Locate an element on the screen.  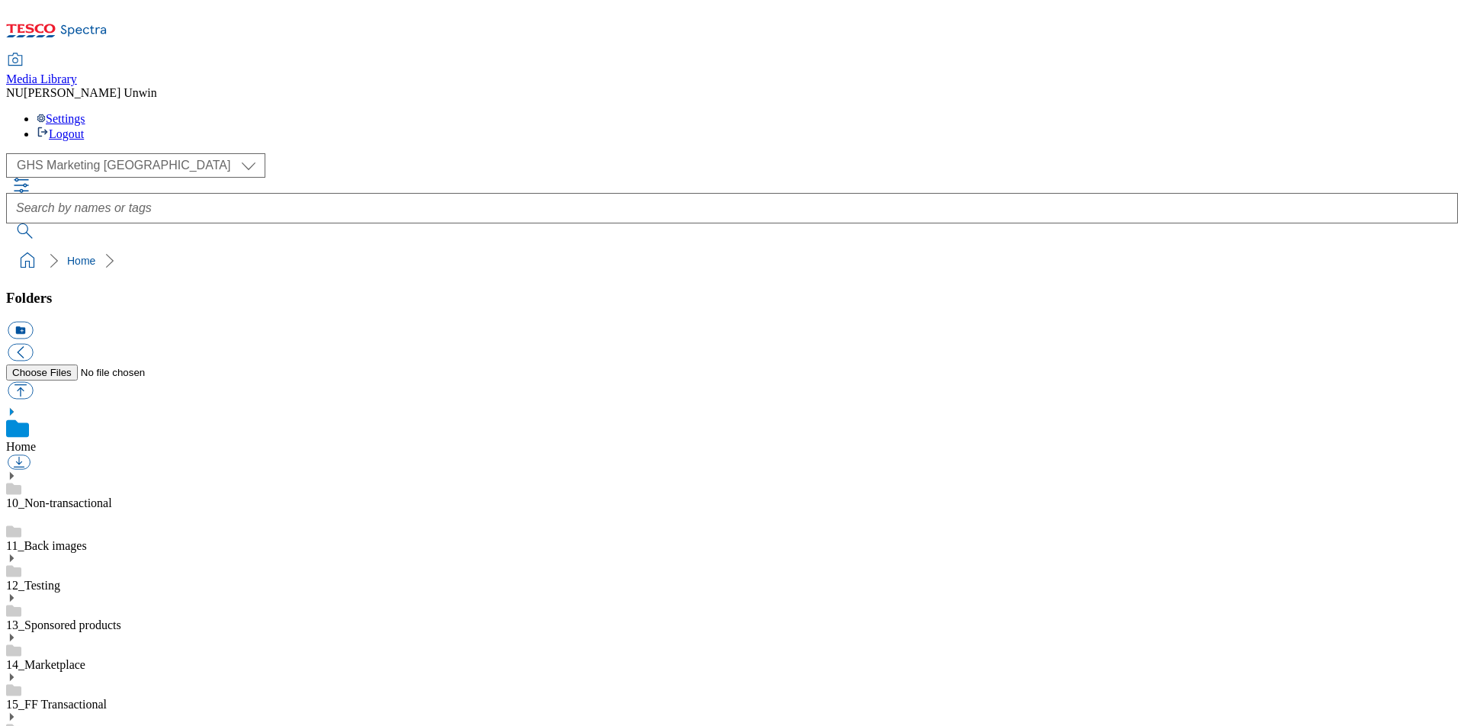
input: Search by names or tags is located at coordinates (732, 208).